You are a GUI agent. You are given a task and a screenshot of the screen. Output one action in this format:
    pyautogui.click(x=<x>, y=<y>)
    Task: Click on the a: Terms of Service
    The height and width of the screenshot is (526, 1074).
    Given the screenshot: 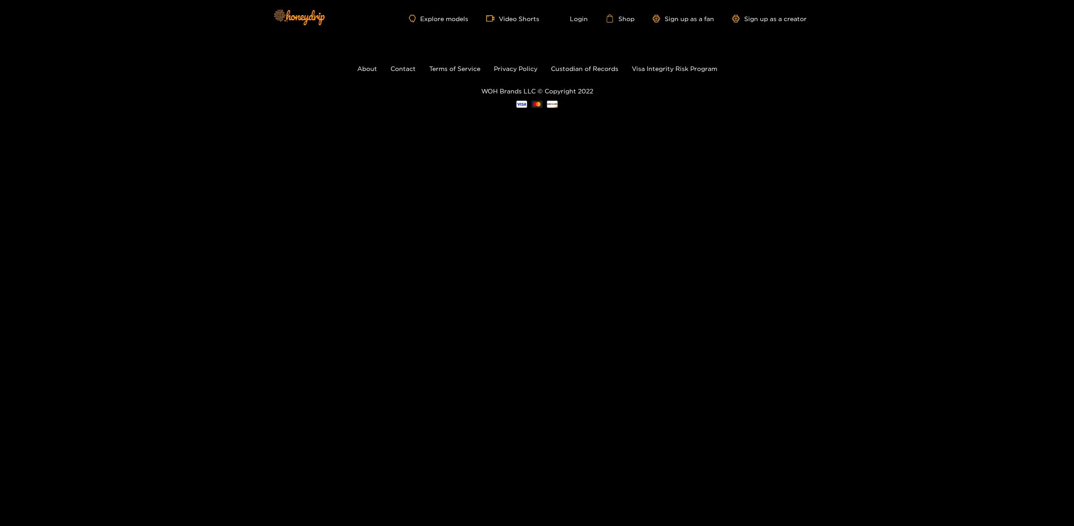 What is the action you would take?
    pyautogui.click(x=455, y=68)
    